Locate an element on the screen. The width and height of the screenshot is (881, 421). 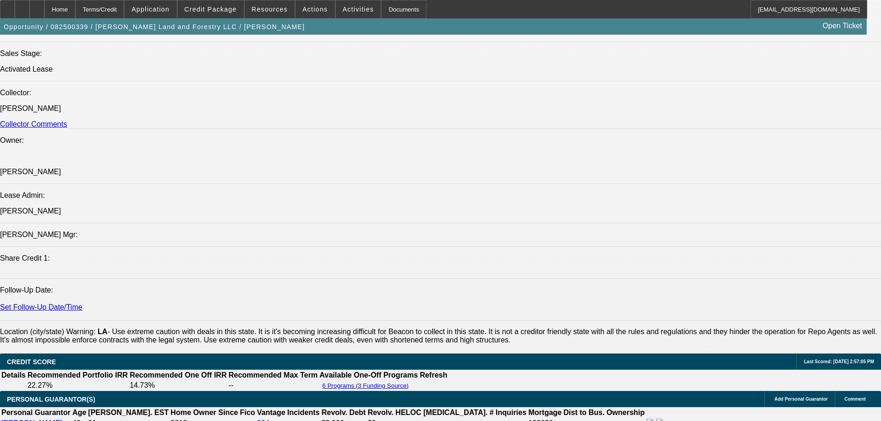
button: Application is located at coordinates (150, 9).